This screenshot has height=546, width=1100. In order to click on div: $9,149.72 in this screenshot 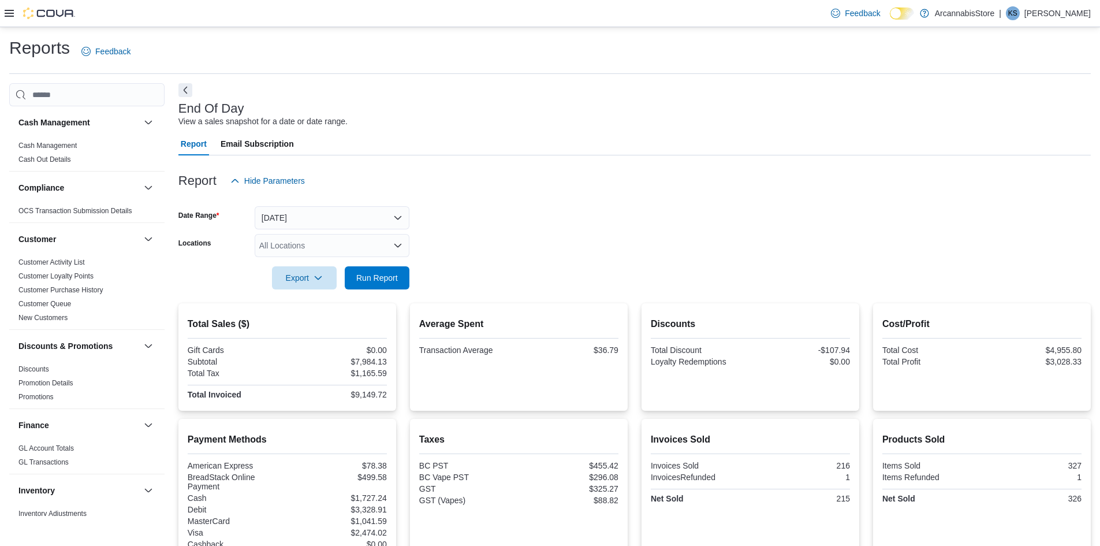, I will do `click(338, 394)`.